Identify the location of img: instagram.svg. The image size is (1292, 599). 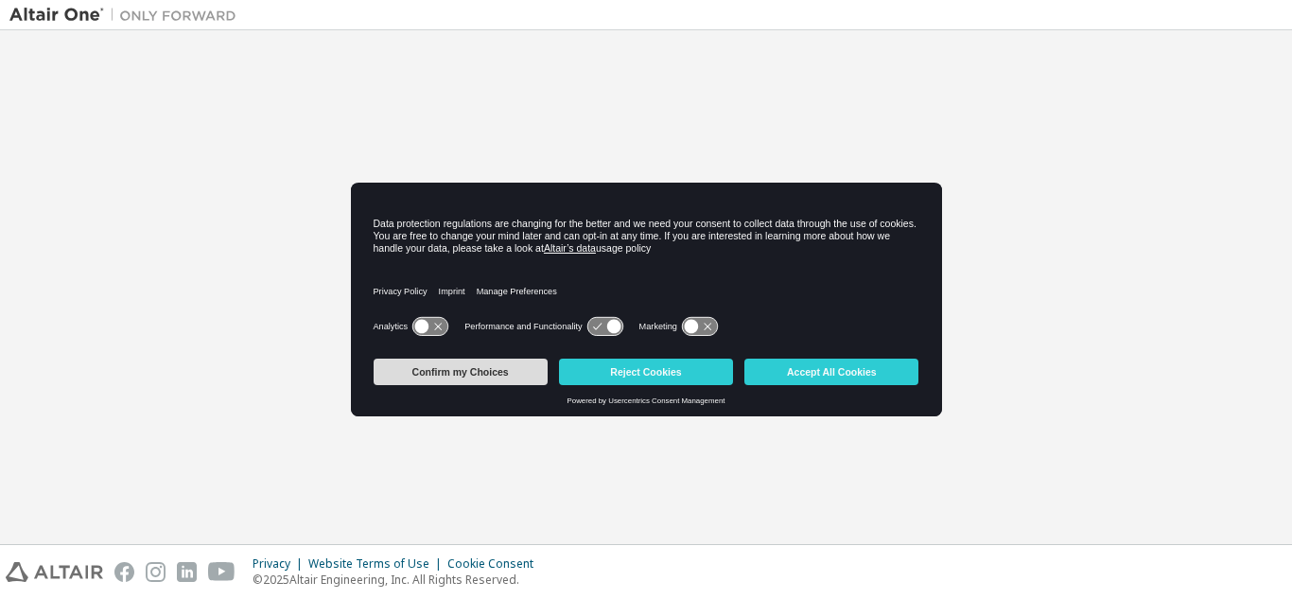
(155, 571).